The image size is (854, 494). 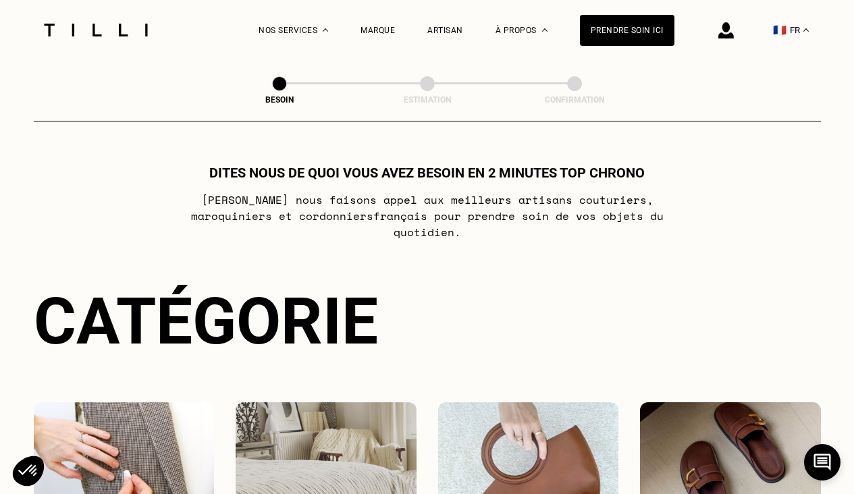 What do you see at coordinates (806, 30) in the screenshot?
I see `img: menu déroulant` at bounding box center [806, 30].